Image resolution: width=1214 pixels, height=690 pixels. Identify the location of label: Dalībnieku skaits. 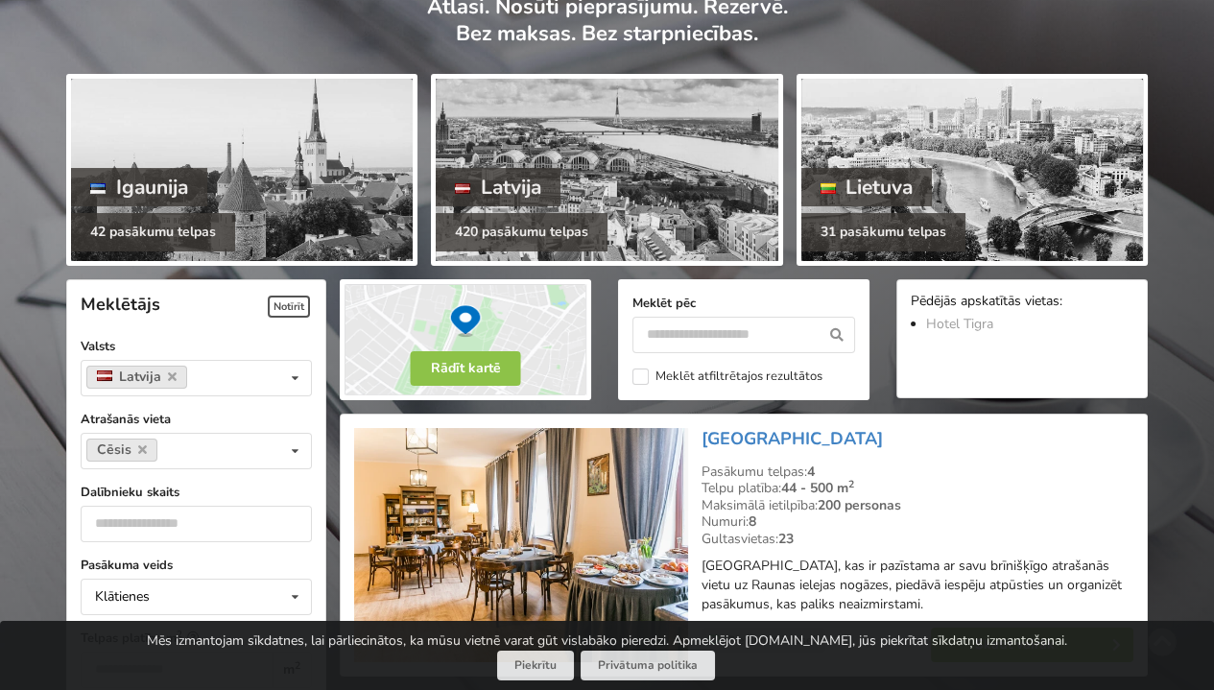
(196, 492).